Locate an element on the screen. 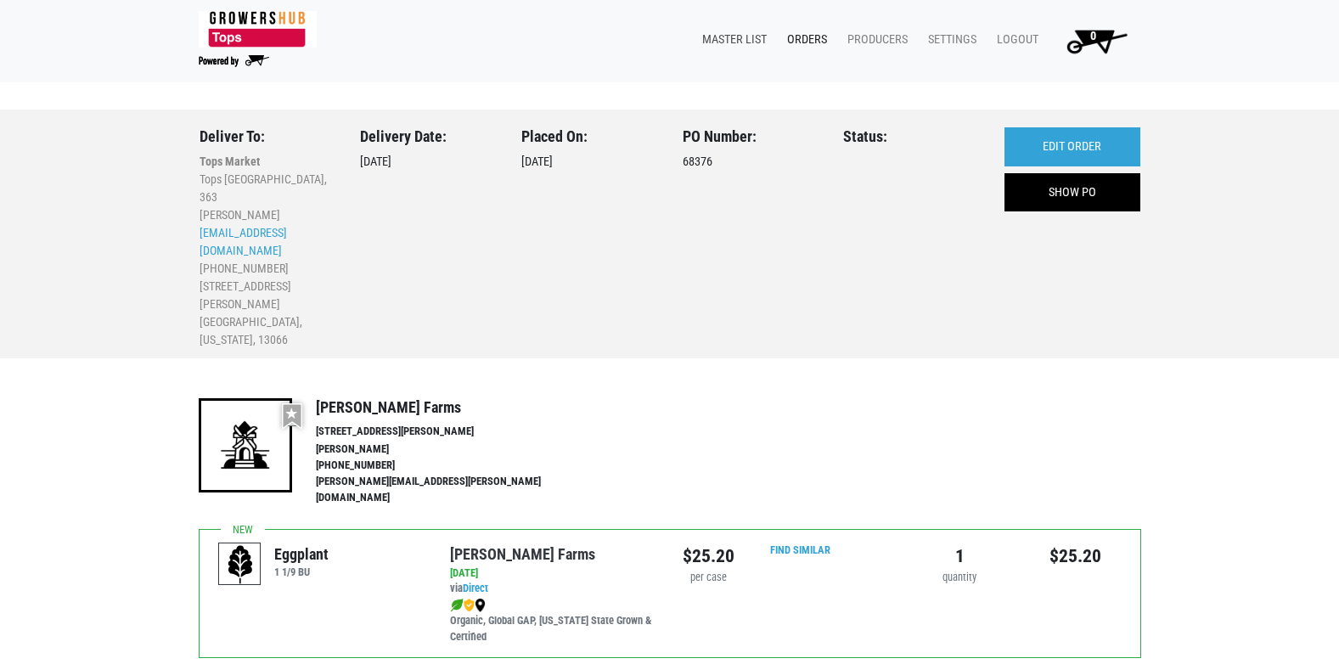 The image size is (1339, 664). img: 279edf242af8f9d49a69d9d2afa010fb.png is located at coordinates (257, 29).